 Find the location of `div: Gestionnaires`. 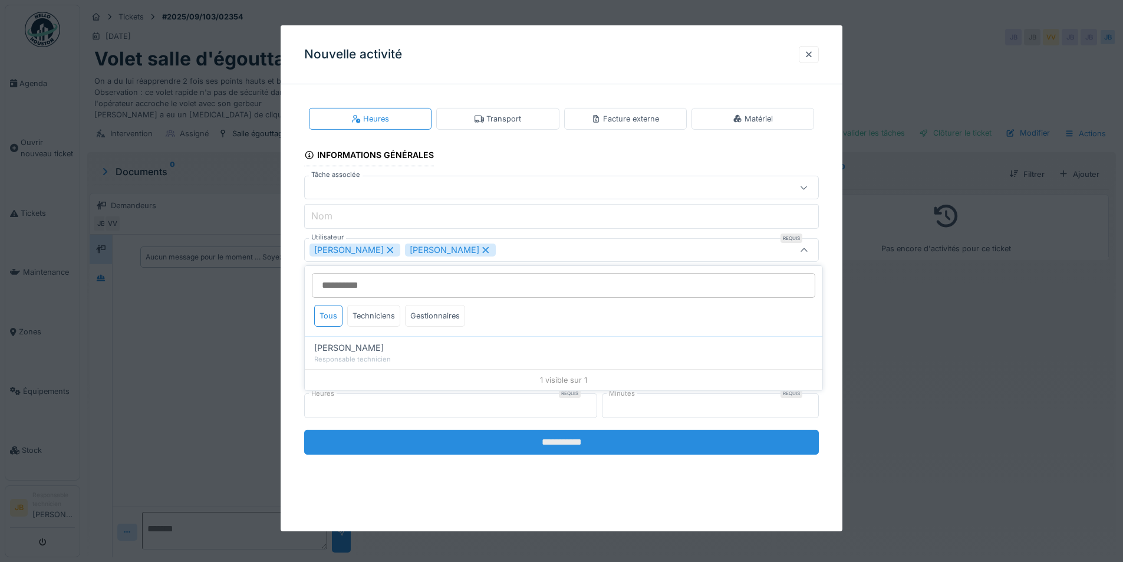

div: Gestionnaires is located at coordinates (435, 315).